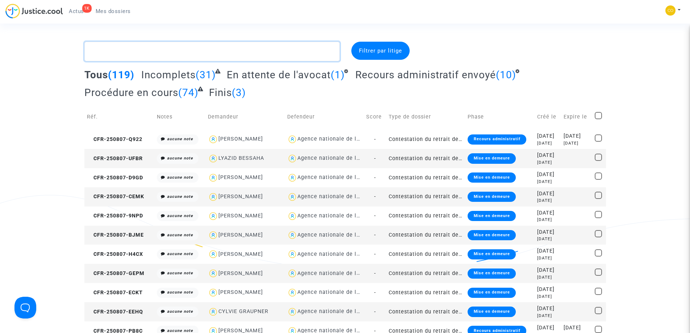 This screenshot has height=333, width=690. I want to click on td: Réf., so click(119, 117).